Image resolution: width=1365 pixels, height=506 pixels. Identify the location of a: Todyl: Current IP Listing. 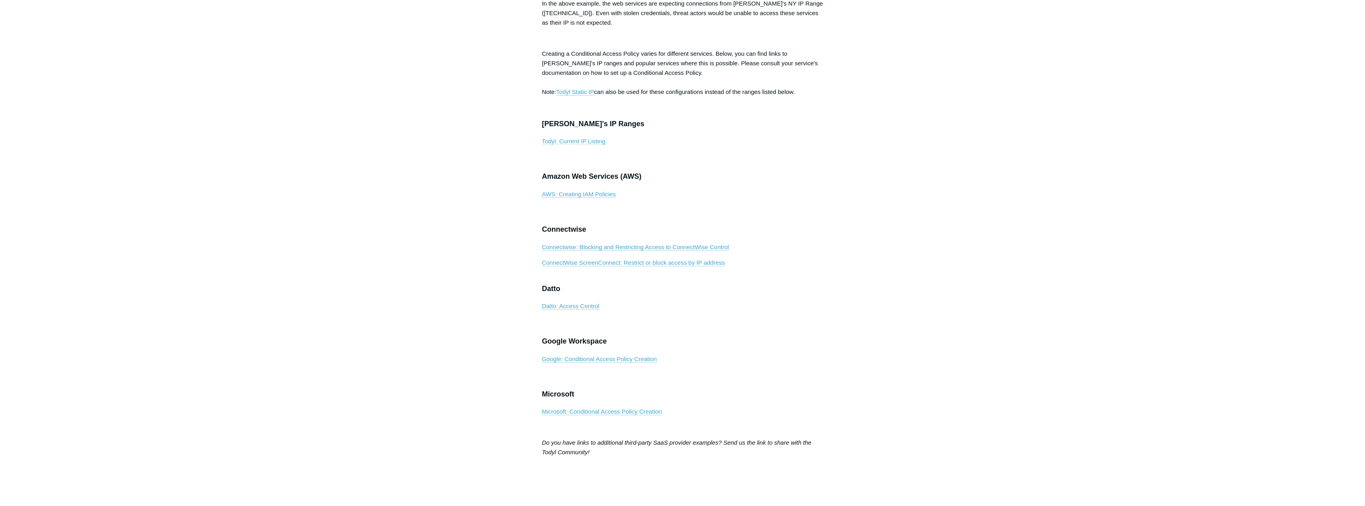
(573, 141).